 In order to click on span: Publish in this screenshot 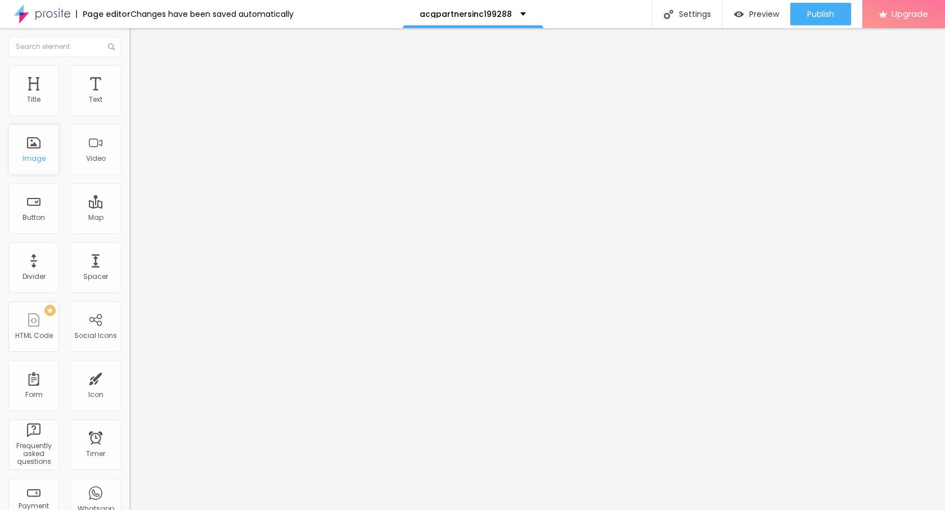, I will do `click(820, 14)`.